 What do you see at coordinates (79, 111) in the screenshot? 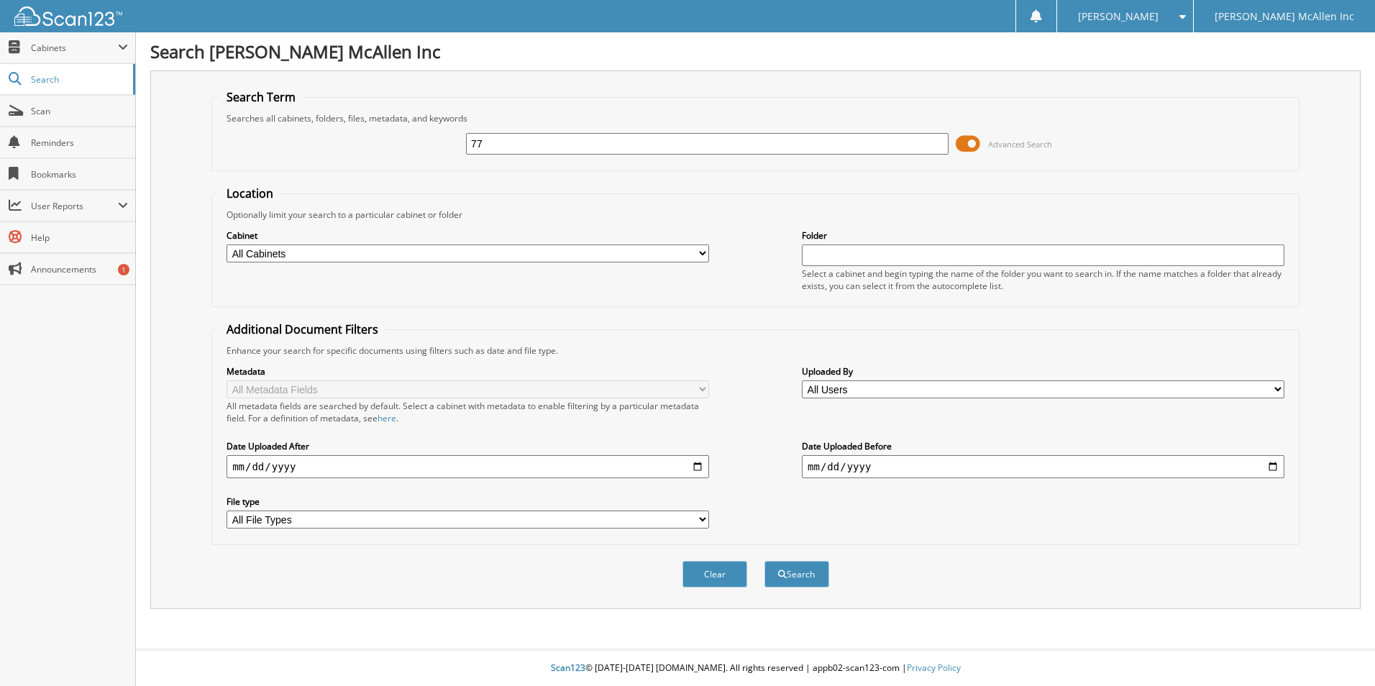
I see `span: Scan` at bounding box center [79, 111].